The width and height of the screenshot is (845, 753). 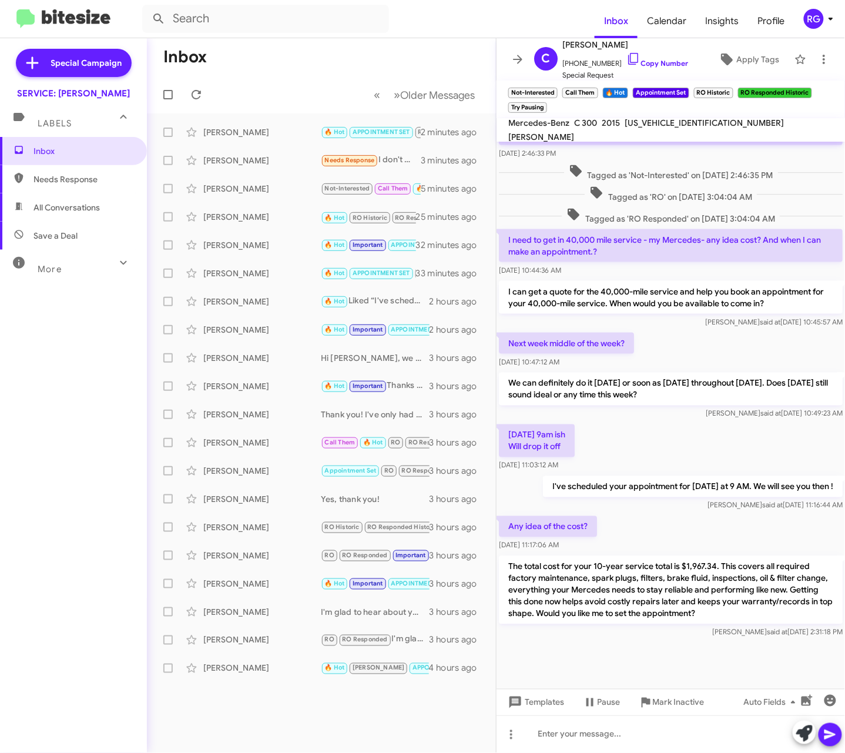 I want to click on button: RG, so click(x=813, y=19).